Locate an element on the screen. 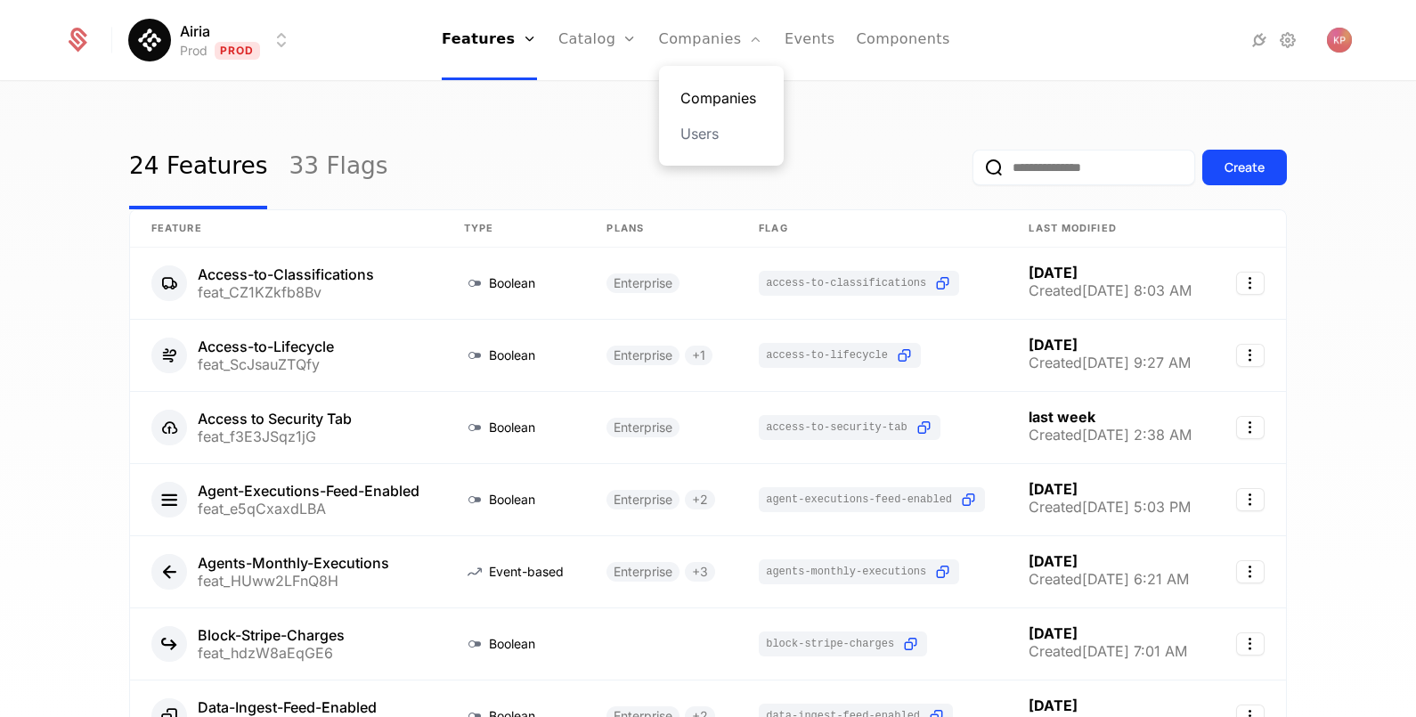 This screenshot has width=1416, height=717. a: 33 Flags is located at coordinates (338, 167).